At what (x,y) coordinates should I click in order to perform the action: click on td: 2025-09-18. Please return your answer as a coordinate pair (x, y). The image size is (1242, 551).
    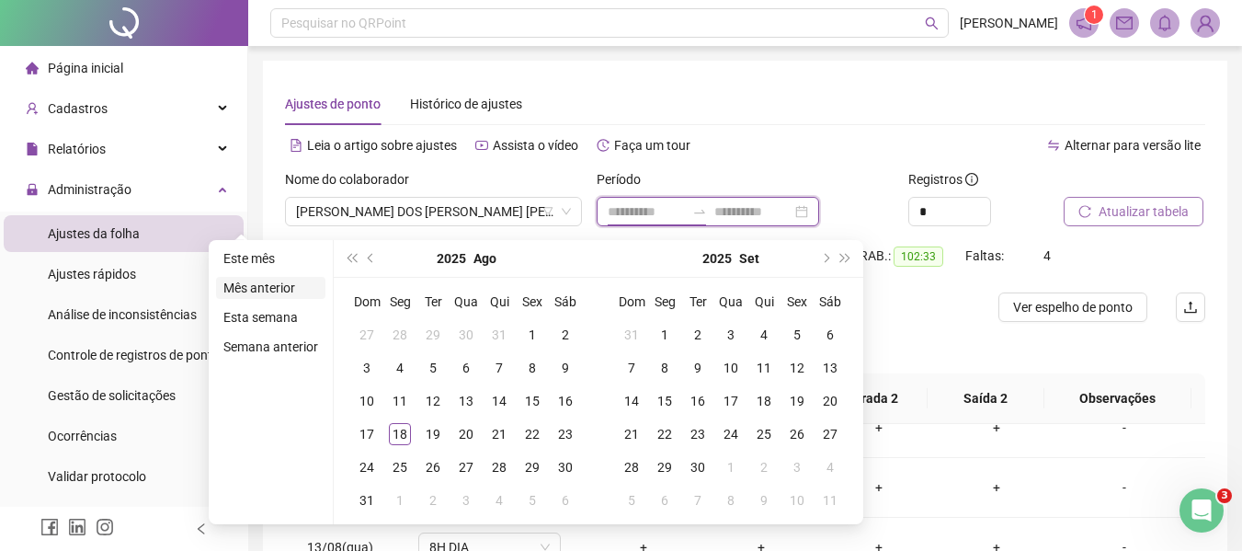
    Looking at the image, I should click on (764, 401).